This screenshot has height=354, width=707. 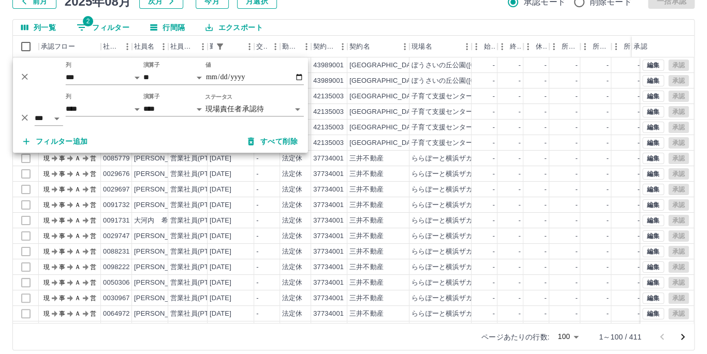 I want to click on div: 契約名, so click(x=378, y=47).